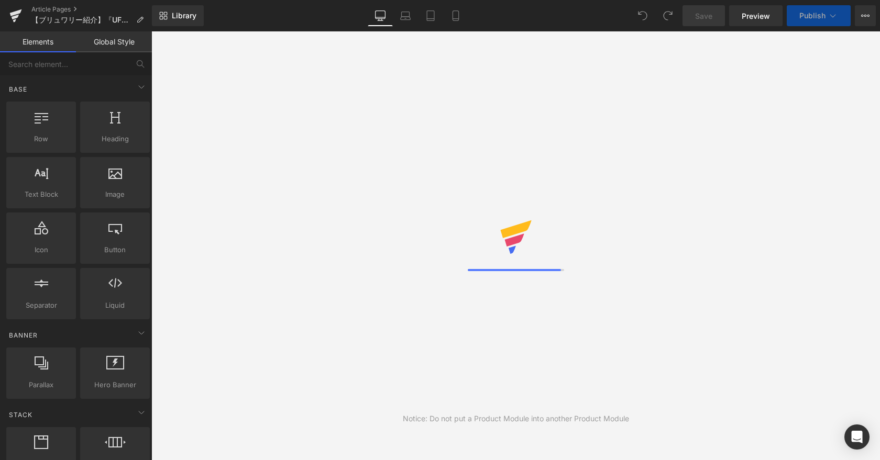 The width and height of the screenshot is (880, 460). I want to click on span: Icon, so click(41, 250).